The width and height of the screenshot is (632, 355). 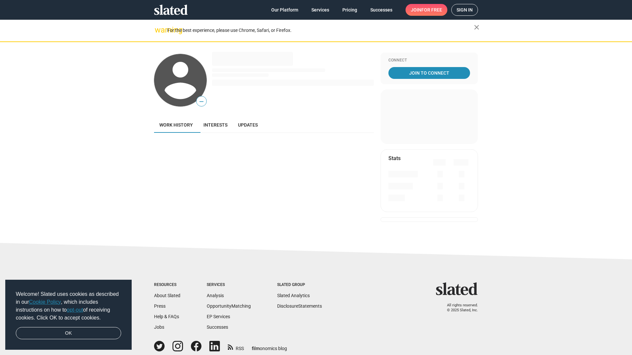 What do you see at coordinates (350, 10) in the screenshot?
I see `span: Pricing` at bounding box center [350, 10].